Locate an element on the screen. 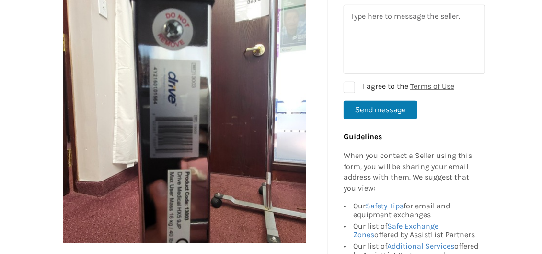 This screenshot has width=542, height=254. p: When you contact a Seller using this form, you will be sharing your email address with them. We s... is located at coordinates (412, 172).